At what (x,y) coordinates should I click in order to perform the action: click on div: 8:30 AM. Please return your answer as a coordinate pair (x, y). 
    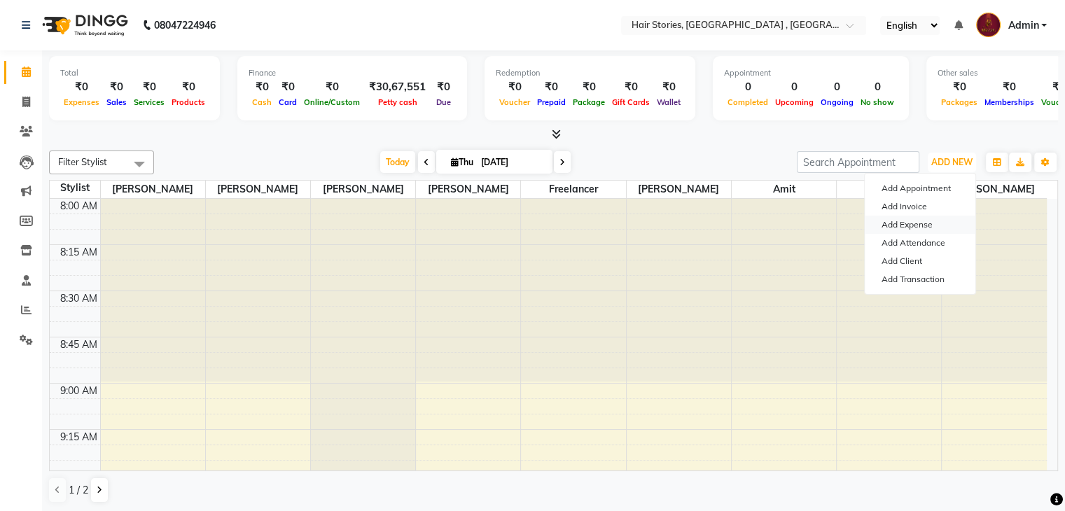
    Looking at the image, I should click on (78, 298).